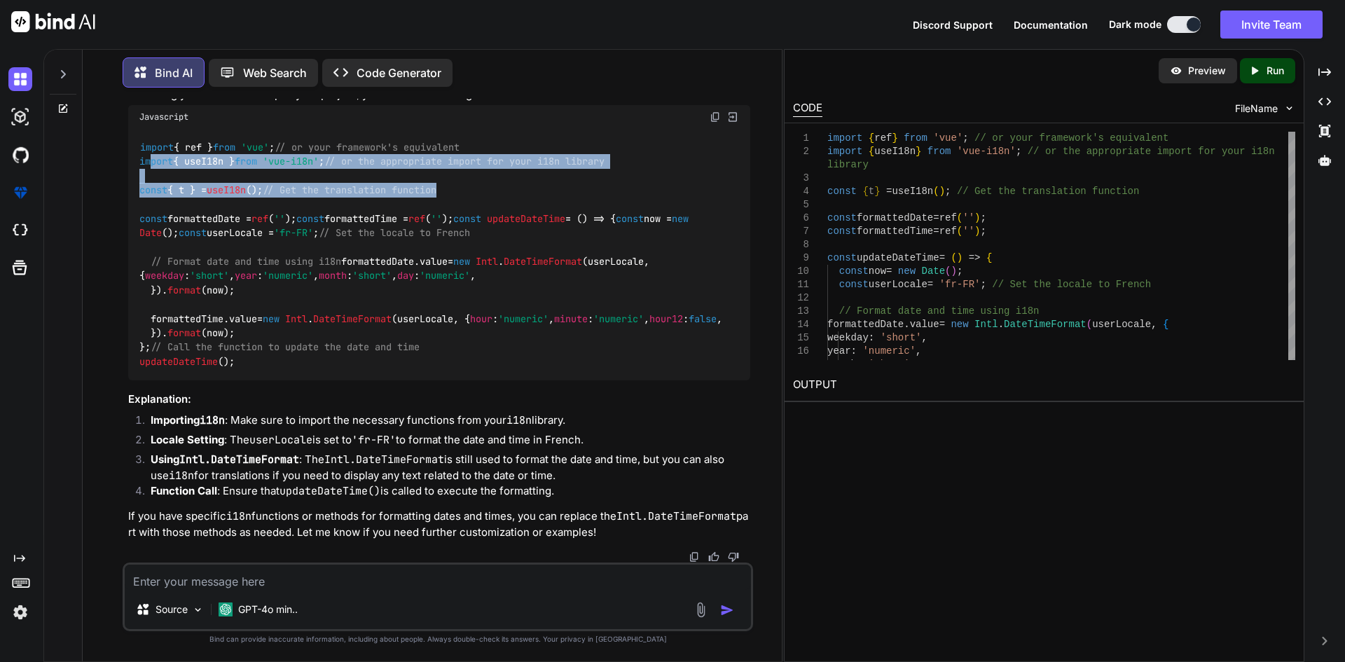  What do you see at coordinates (987, 151) in the screenshot?
I see `span: 'vue-i18n'` at bounding box center [987, 151].